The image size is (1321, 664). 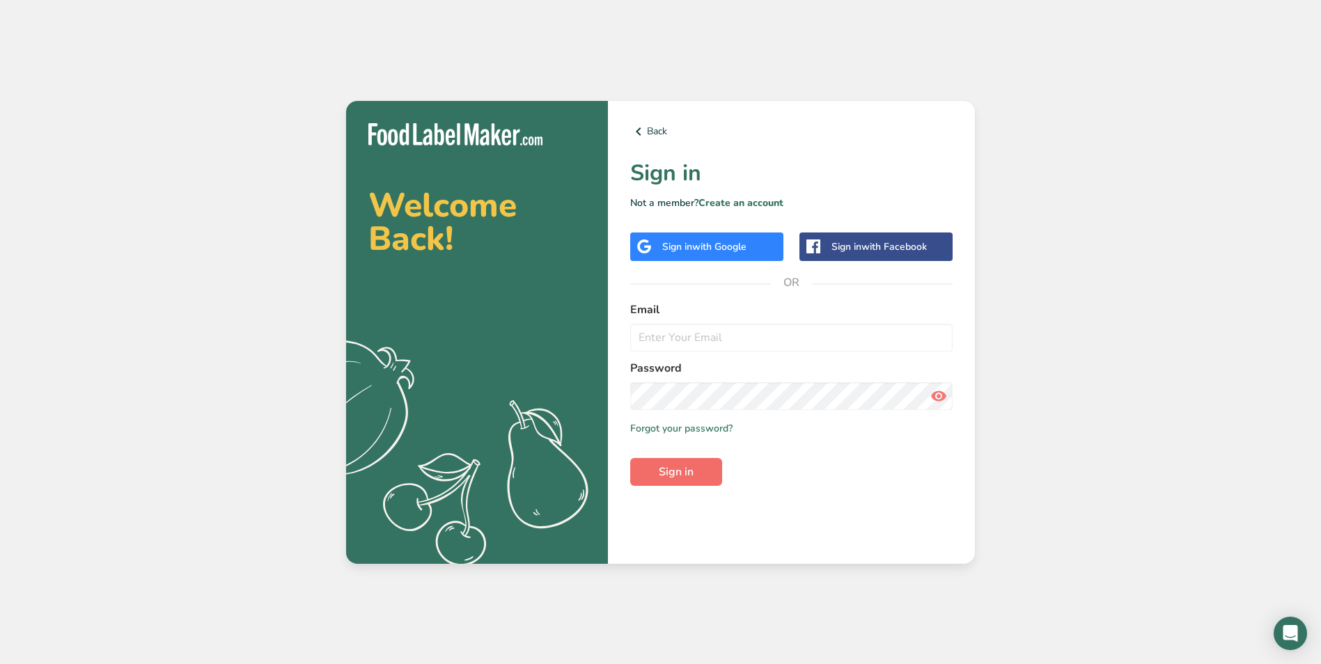 What do you see at coordinates (741, 203) in the screenshot?
I see `a: Create an account` at bounding box center [741, 203].